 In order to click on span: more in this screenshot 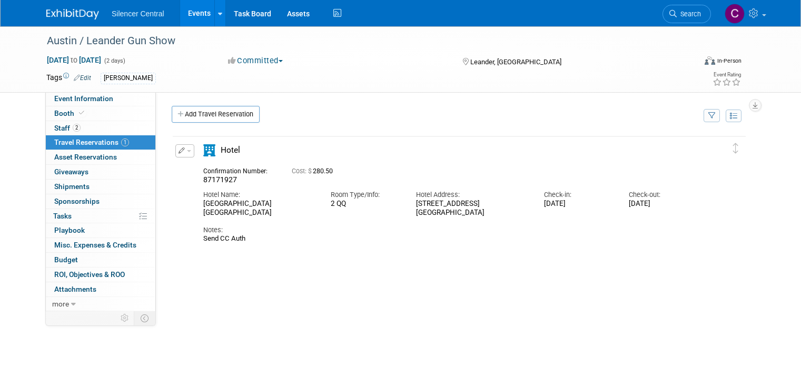, I will do `click(61, 304)`.